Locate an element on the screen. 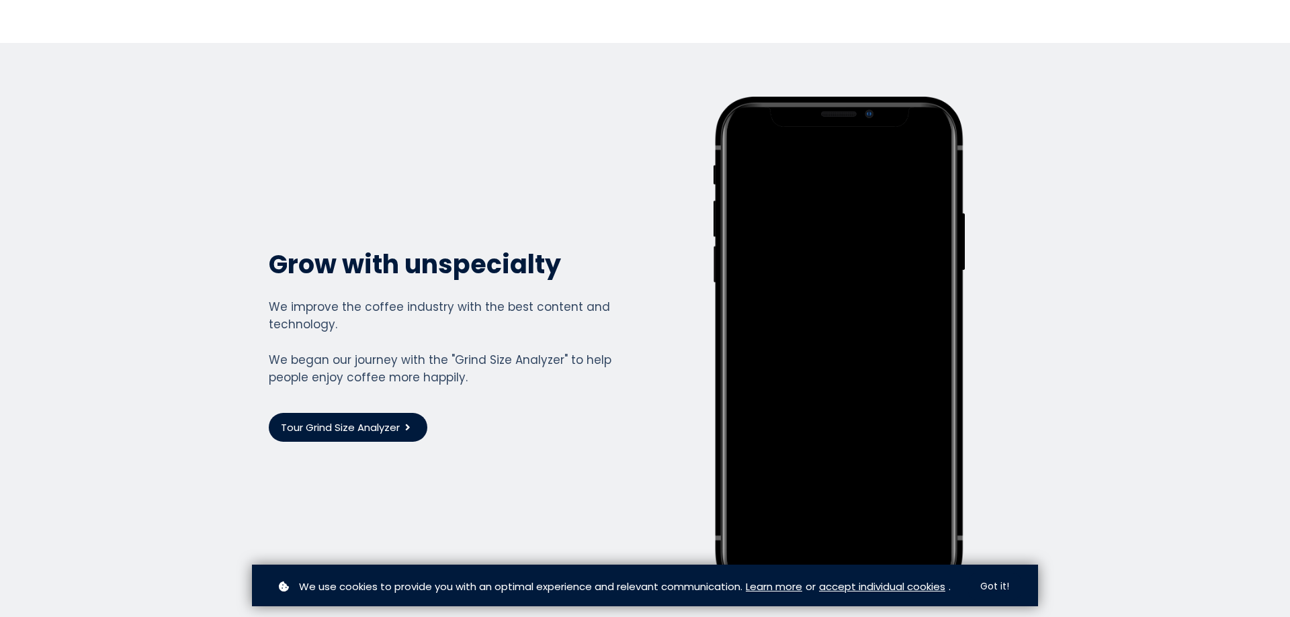  span: We use cookies to provide you with an optimal experience and relevant communication. is located at coordinates (521, 586).